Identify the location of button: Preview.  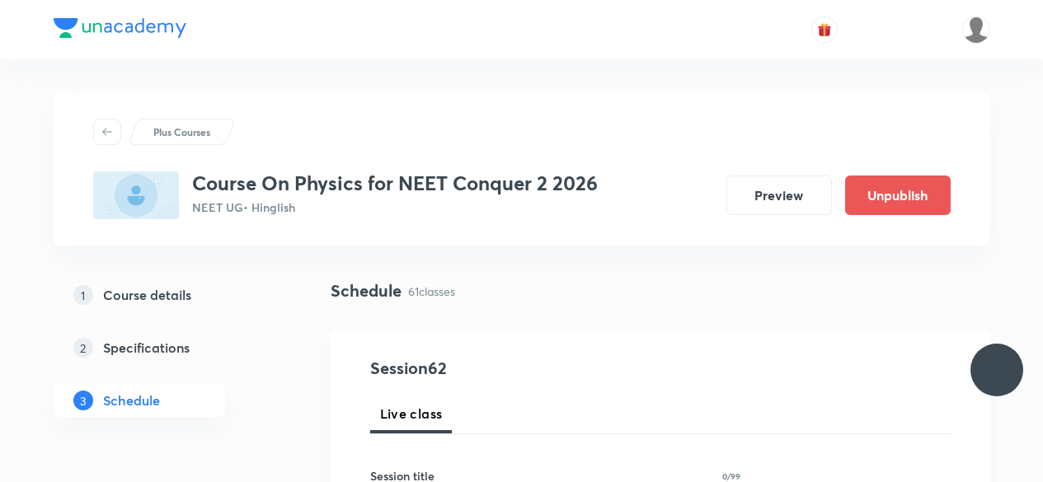
(779, 195).